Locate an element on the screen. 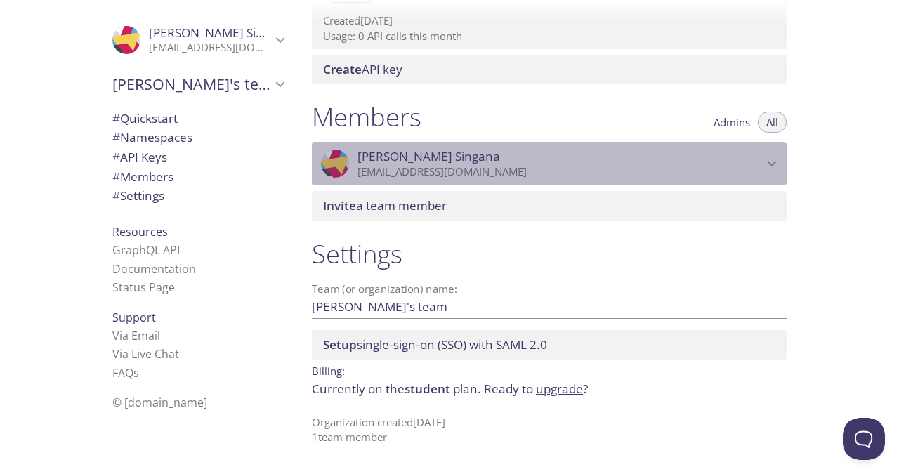 The height and width of the screenshot is (467, 899). span: a team member is located at coordinates (385, 205).